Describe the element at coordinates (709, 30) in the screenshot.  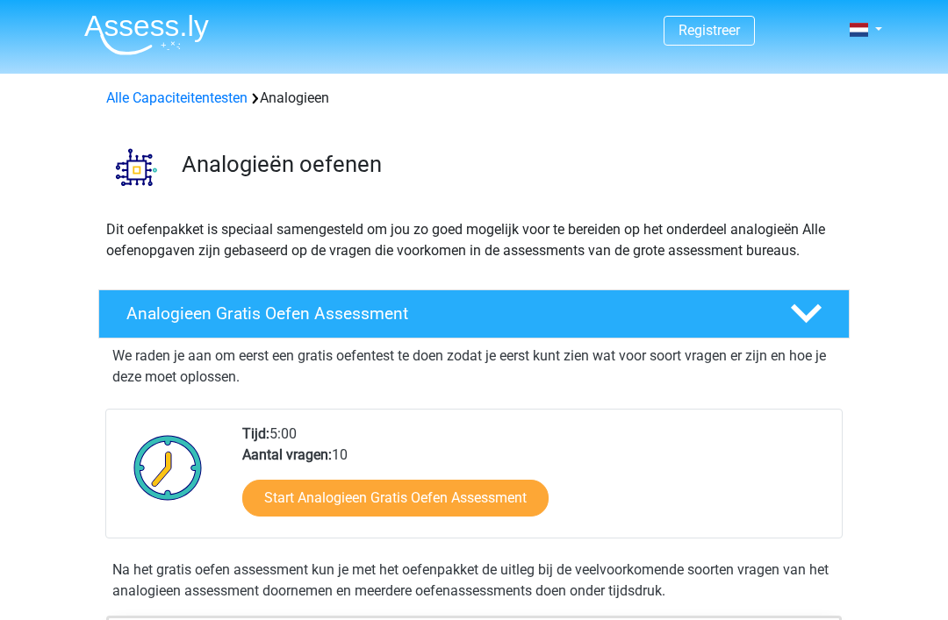
I see `a: Registreer` at that location.